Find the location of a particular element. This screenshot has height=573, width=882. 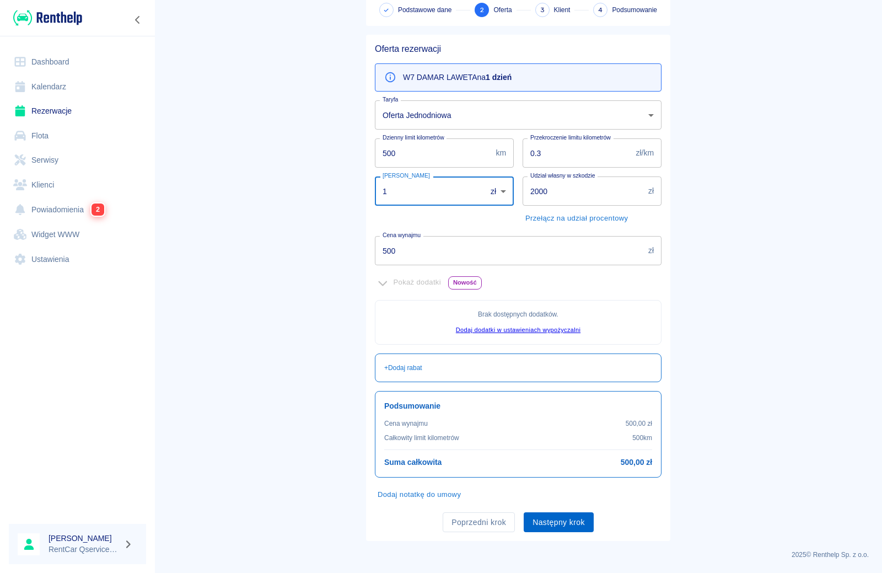

h6: Podsumowanie is located at coordinates (518, 406).